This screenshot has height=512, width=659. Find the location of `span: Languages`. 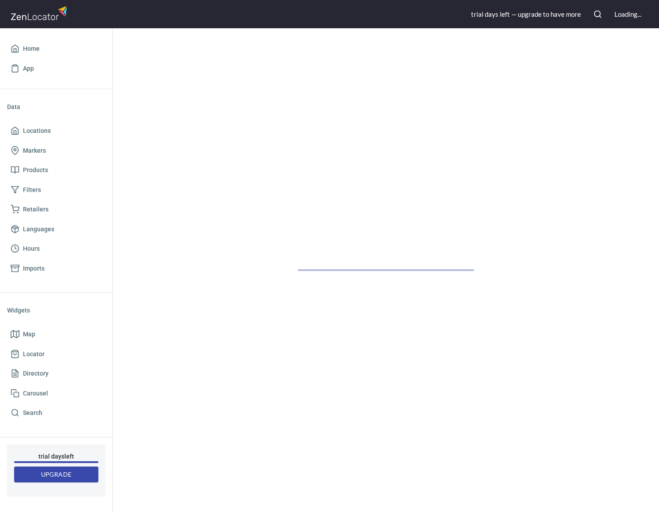

span: Languages is located at coordinates (38, 229).